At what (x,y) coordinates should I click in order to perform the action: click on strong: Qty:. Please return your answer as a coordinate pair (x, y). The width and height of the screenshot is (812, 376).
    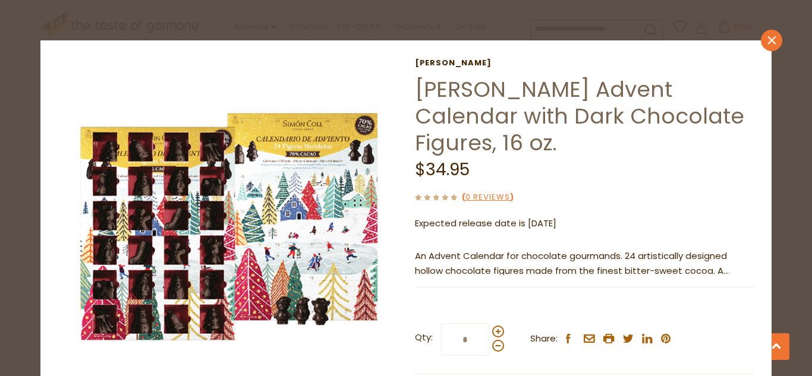
    Looking at the image, I should click on (424, 338).